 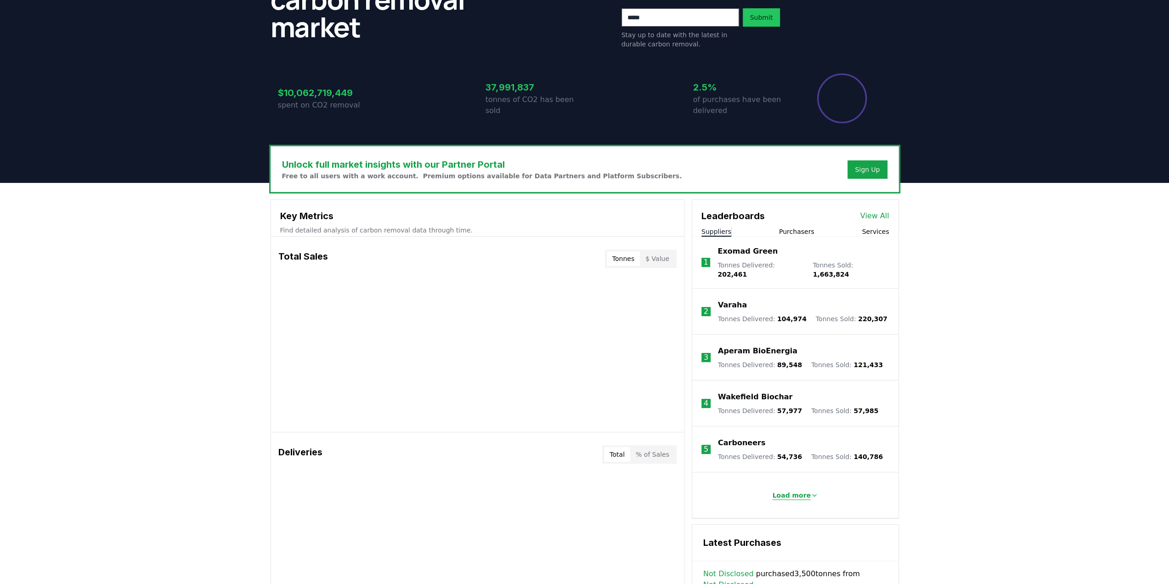 What do you see at coordinates (706, 403) in the screenshot?
I see `p: 4` at bounding box center [706, 403].